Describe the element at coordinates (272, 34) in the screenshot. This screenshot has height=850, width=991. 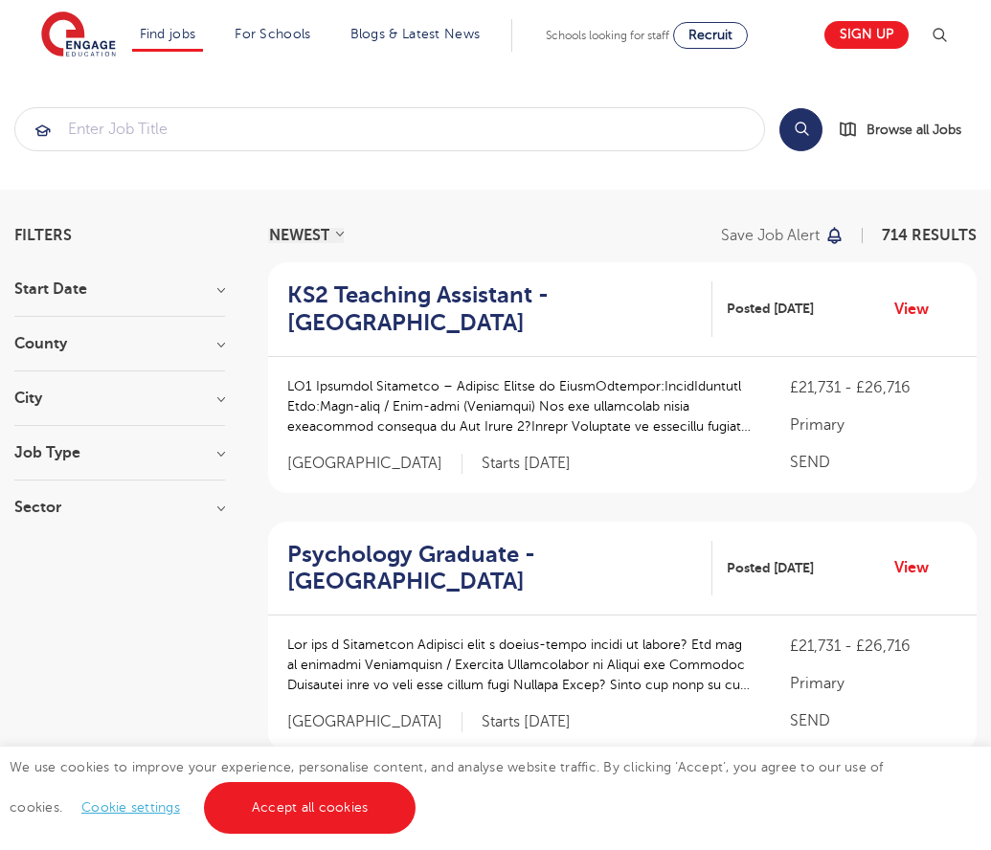
I see `a: For Schools` at that location.